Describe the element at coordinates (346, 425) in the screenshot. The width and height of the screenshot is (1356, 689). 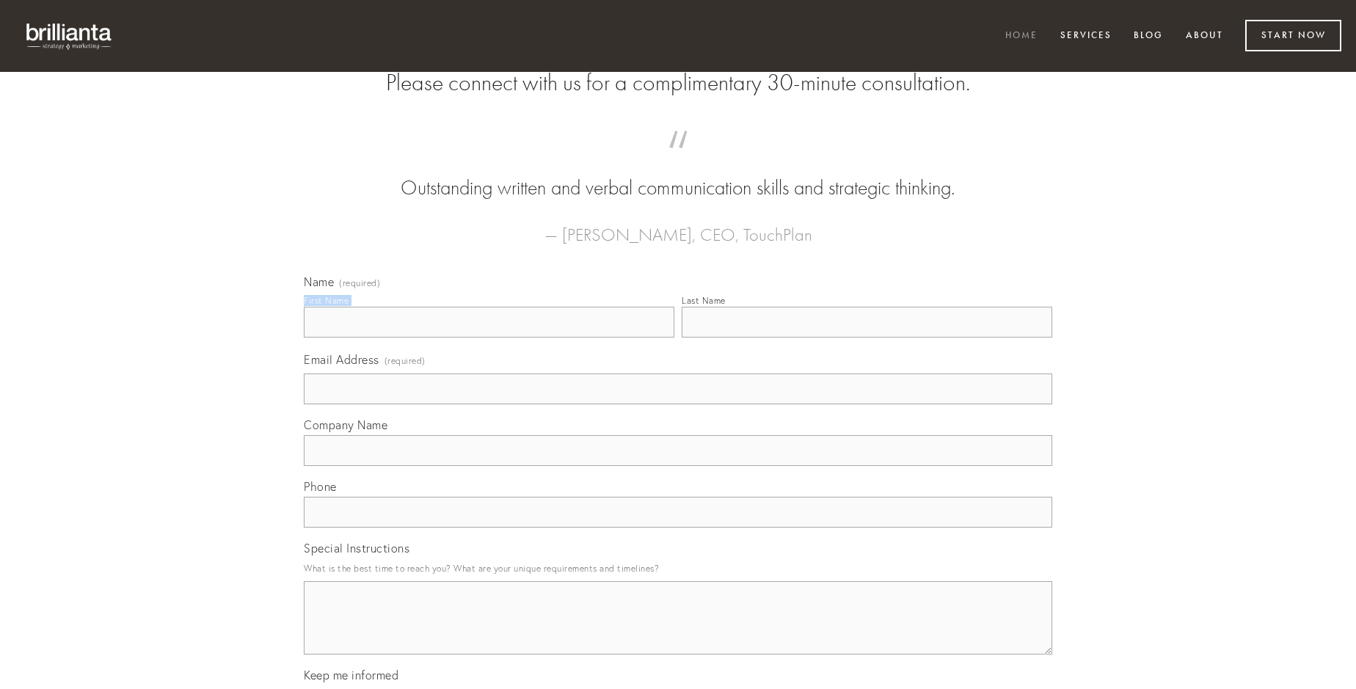
I see `span: Company Name` at that location.